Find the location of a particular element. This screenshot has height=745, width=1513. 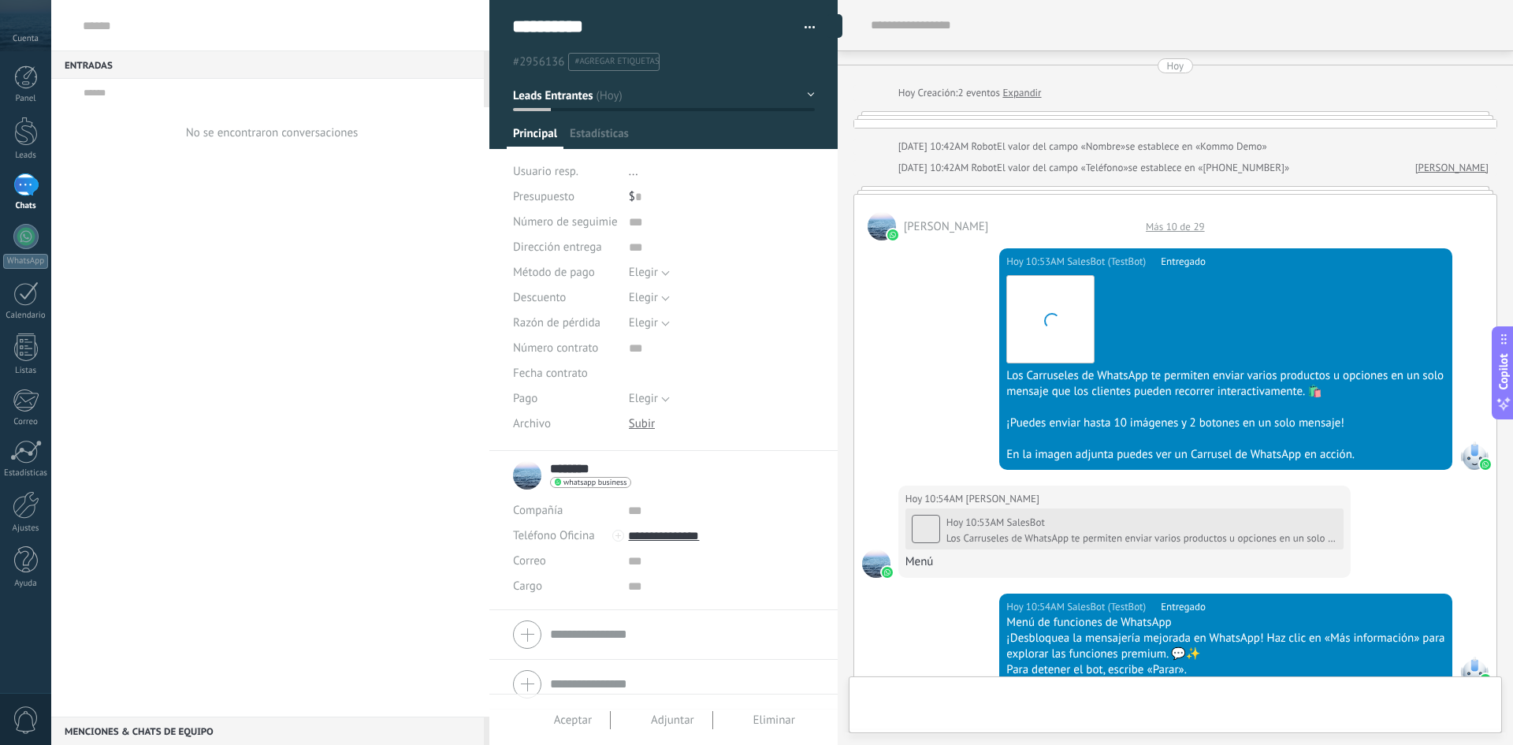

div: Estadísticas is located at coordinates (26, 473).